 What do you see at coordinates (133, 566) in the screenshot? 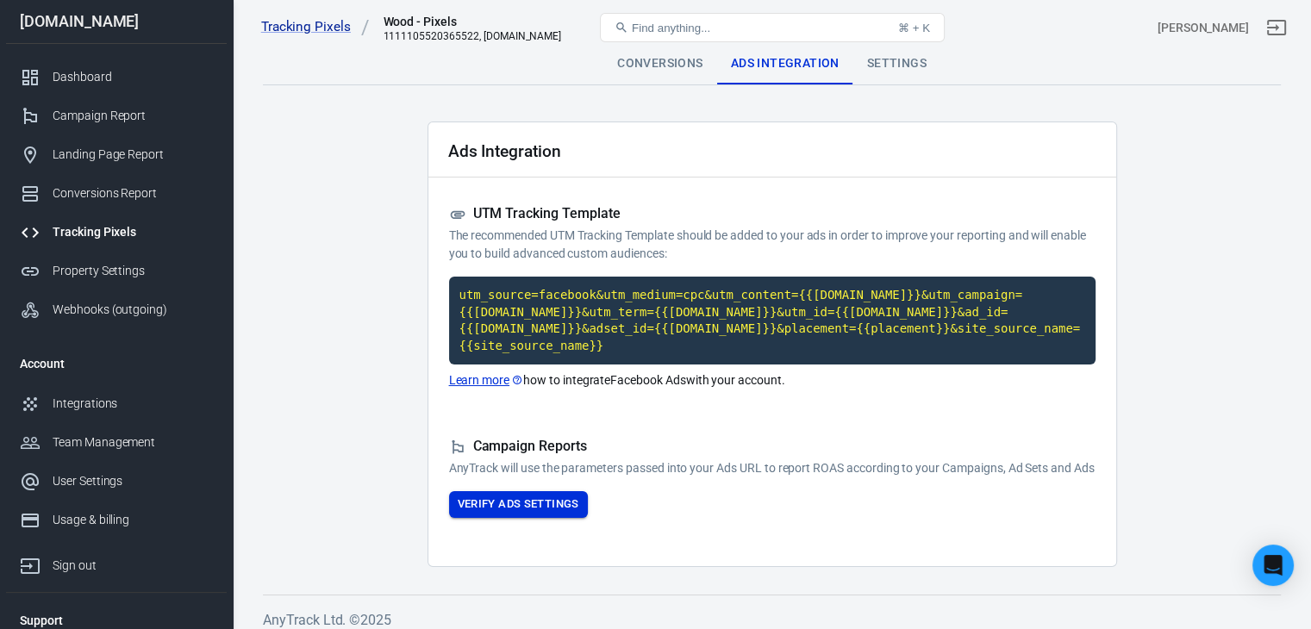
I see `div: Sign out` at bounding box center [133, 566].